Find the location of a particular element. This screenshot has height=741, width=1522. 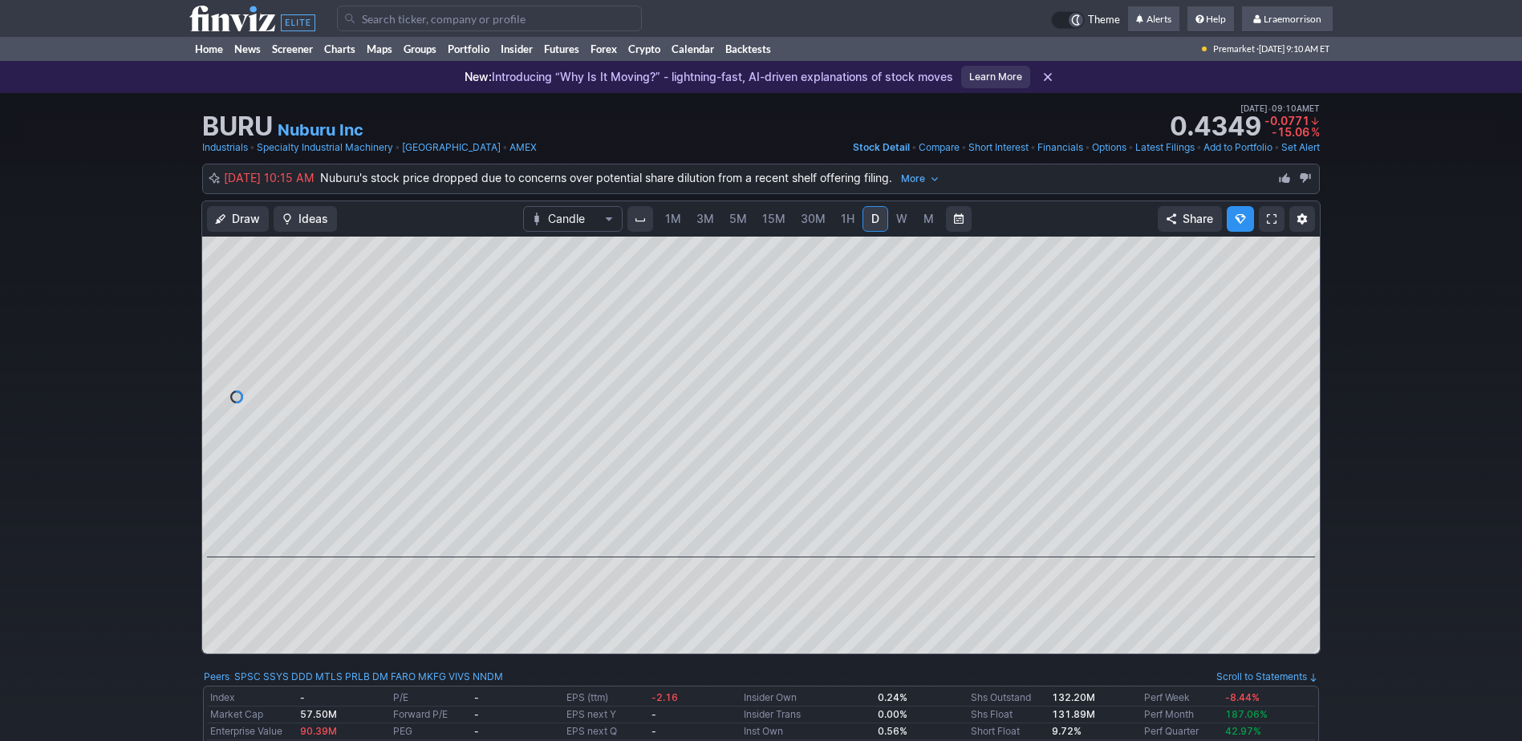

span: Draw is located at coordinates (246, 219).